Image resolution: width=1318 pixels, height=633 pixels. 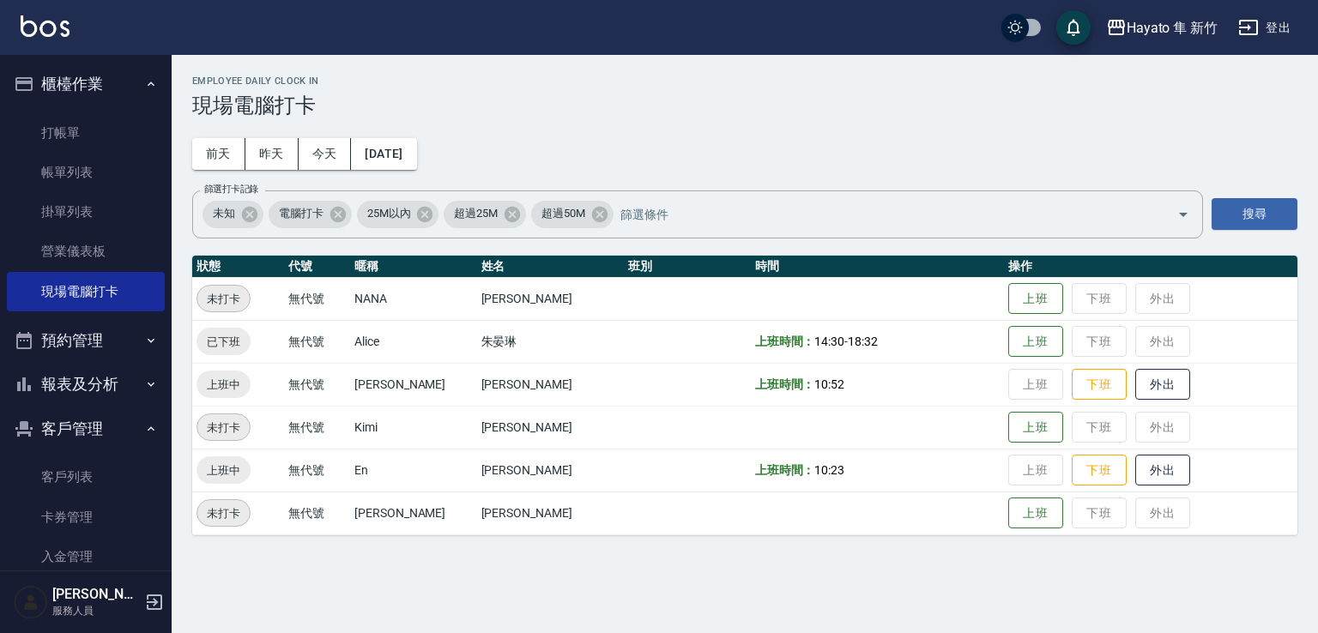 What do you see at coordinates (224, 214) in the screenshot?
I see `span: 未知` at bounding box center [224, 214].